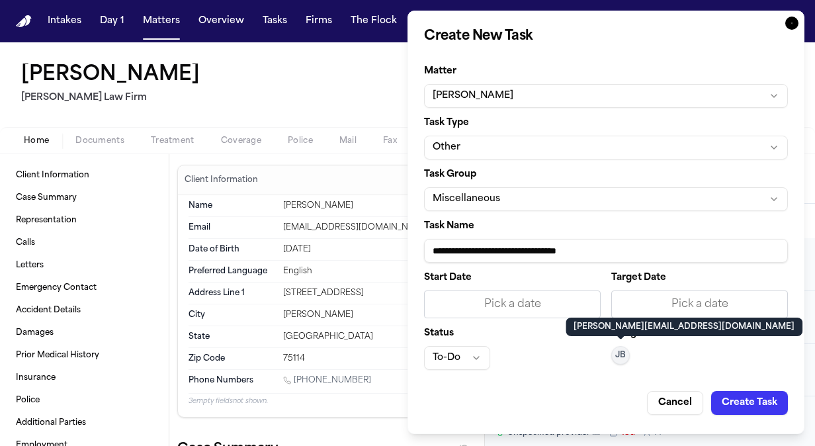  Describe the element at coordinates (606, 175) in the screenshot. I see `label: Task Group` at that location.